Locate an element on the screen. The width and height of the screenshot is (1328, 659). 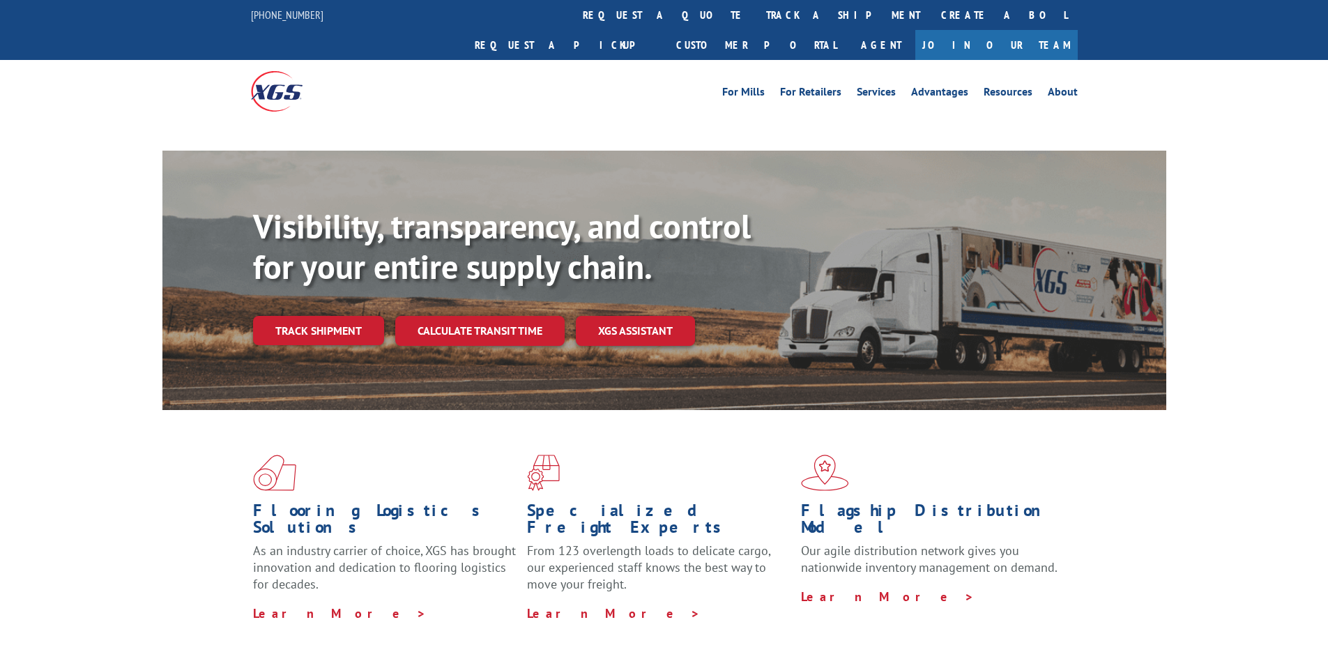
h1: Flagship Distribution Model is located at coordinates (933, 522).